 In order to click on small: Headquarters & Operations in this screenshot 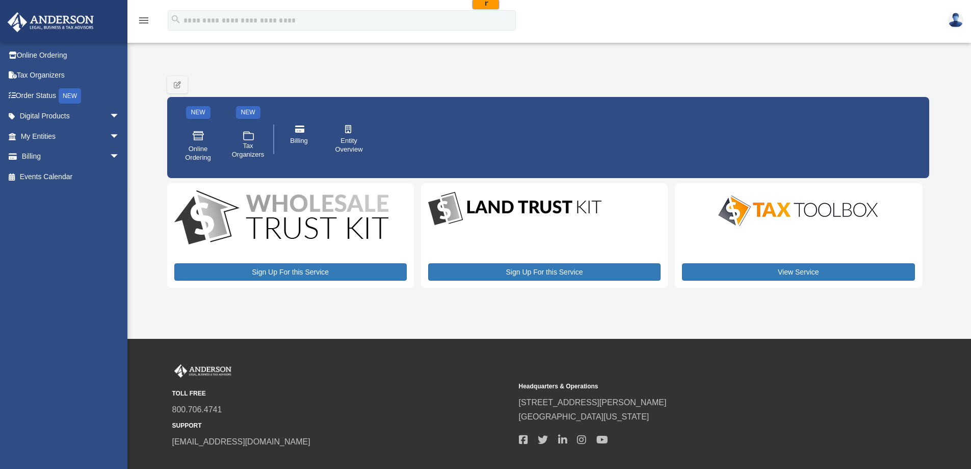, I will do `click(689, 386)`.